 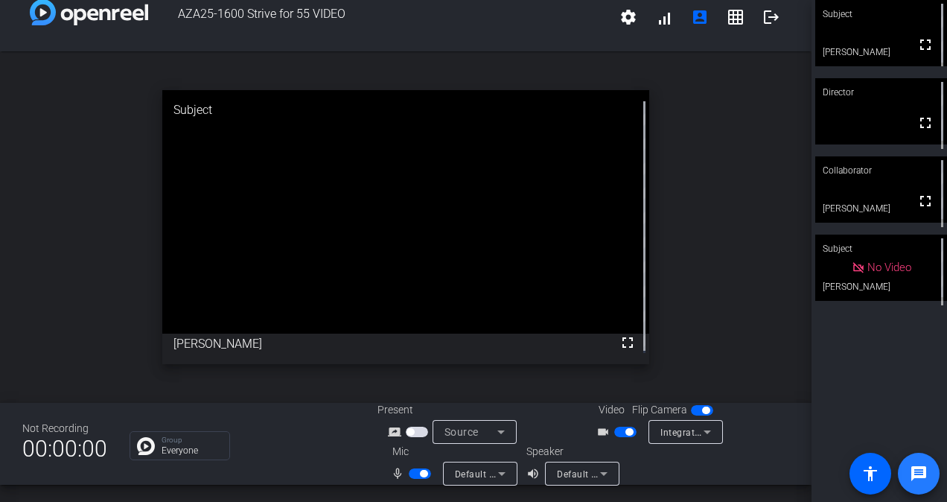 I want to click on p: Group, so click(x=191, y=440).